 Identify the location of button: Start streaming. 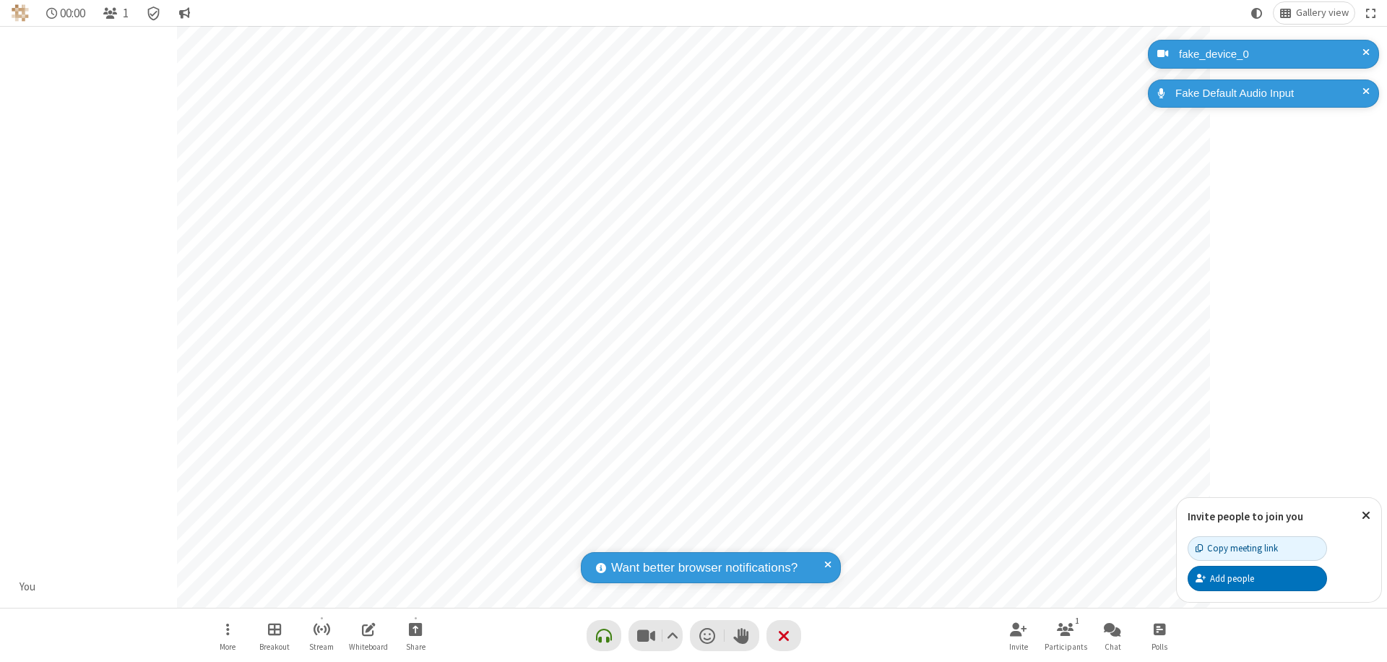
(322, 635).